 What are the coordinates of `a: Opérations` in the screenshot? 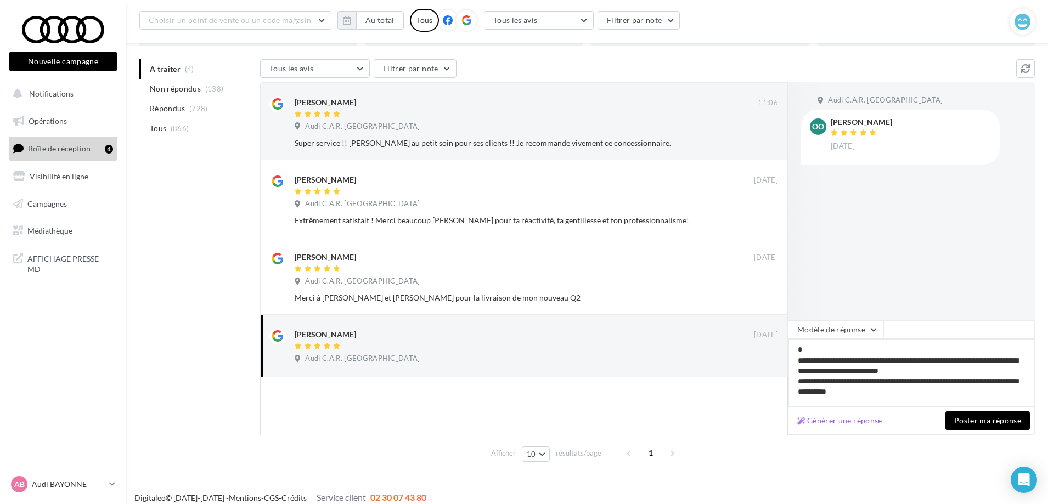 It's located at (63, 121).